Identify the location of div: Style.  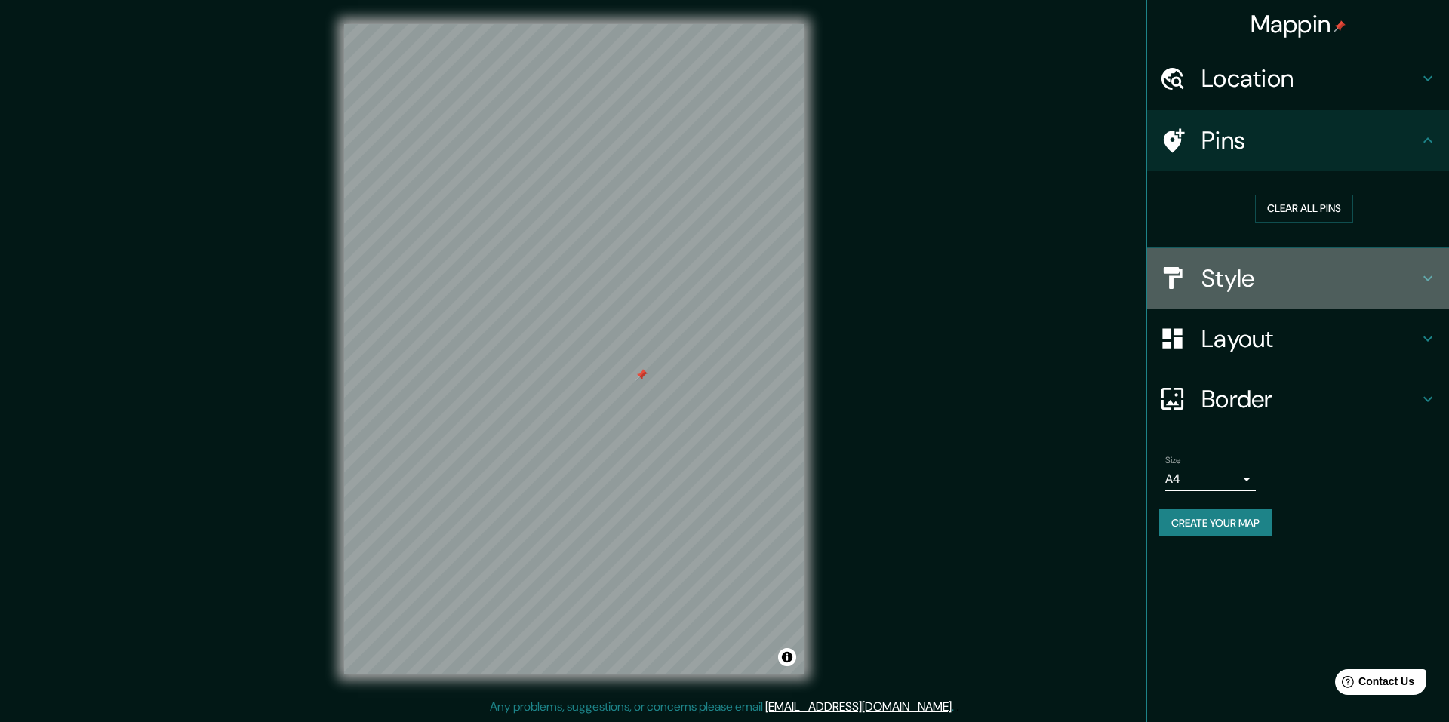
(1298, 278).